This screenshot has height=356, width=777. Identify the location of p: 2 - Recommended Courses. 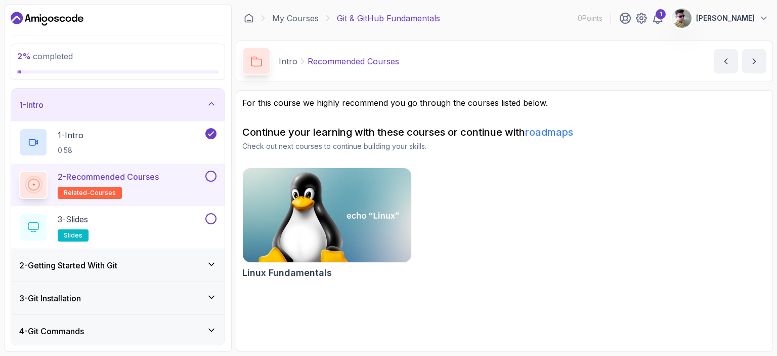
(108, 177).